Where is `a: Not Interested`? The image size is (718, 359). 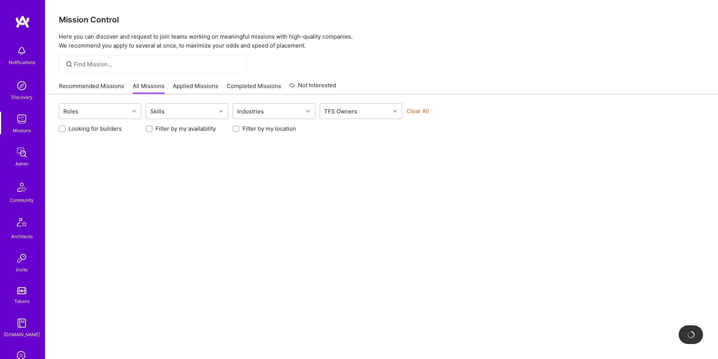
a: Not Interested is located at coordinates (312, 88).